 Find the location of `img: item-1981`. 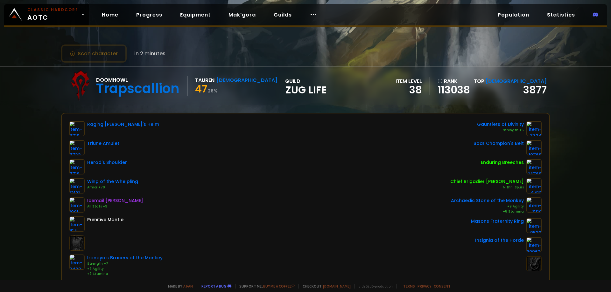

img: item-1981 is located at coordinates (77, 205).